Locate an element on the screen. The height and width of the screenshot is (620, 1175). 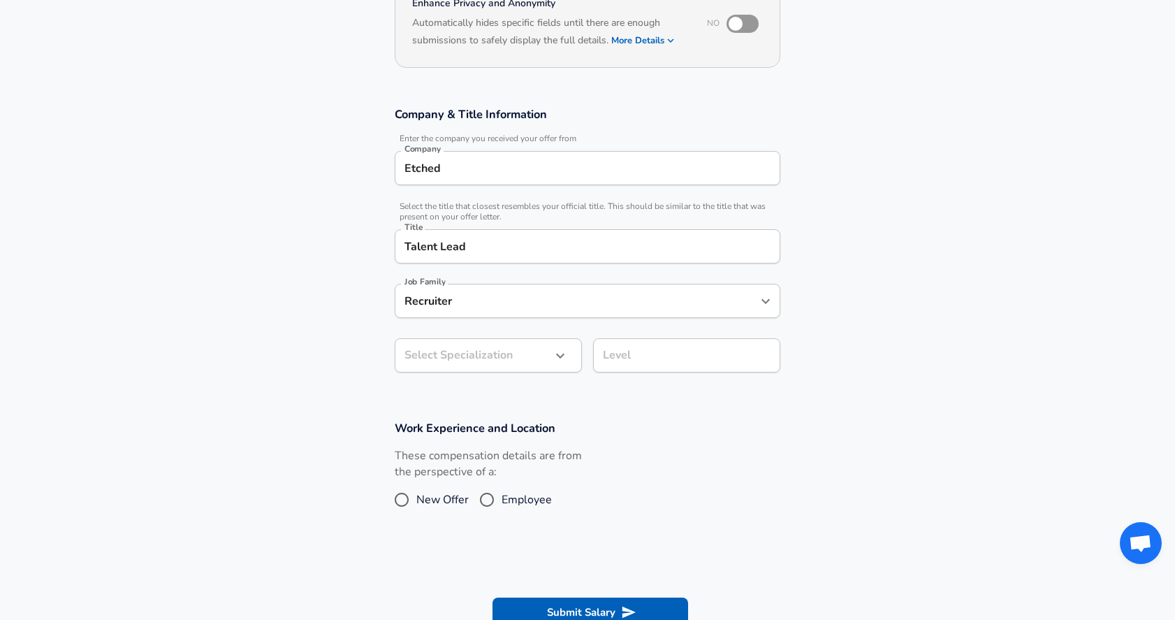
span: Enter the company you received your offer from is located at coordinates (588, 138).